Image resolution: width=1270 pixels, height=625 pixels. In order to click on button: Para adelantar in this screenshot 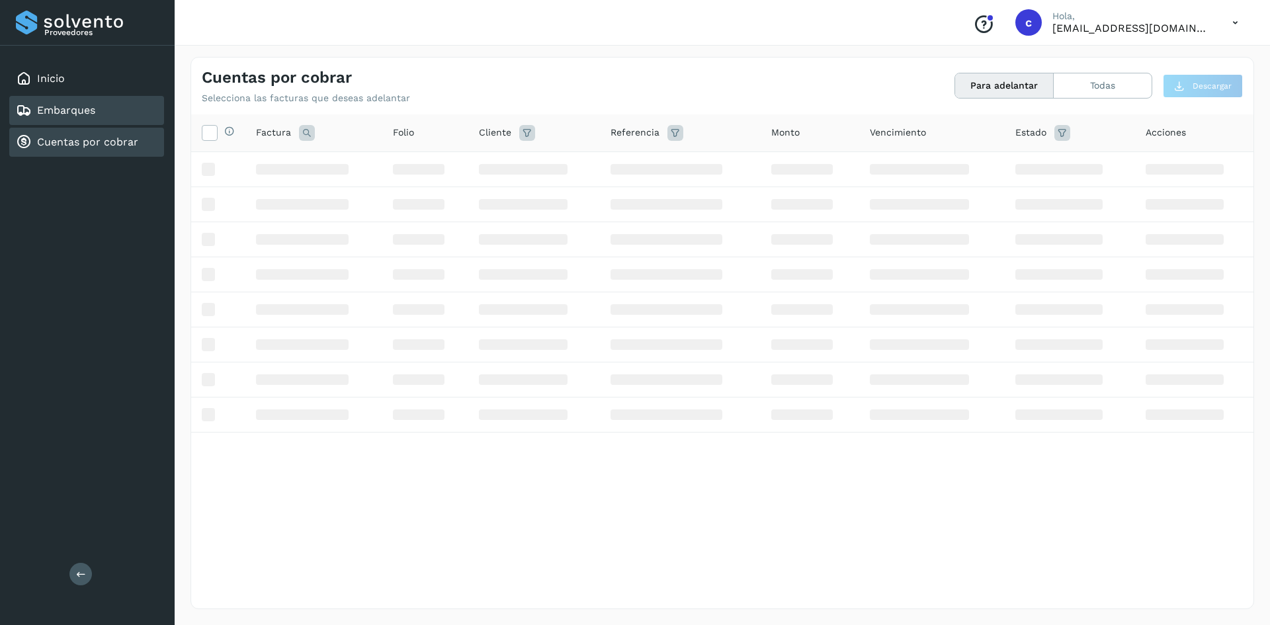, I will do `click(1004, 85)`.